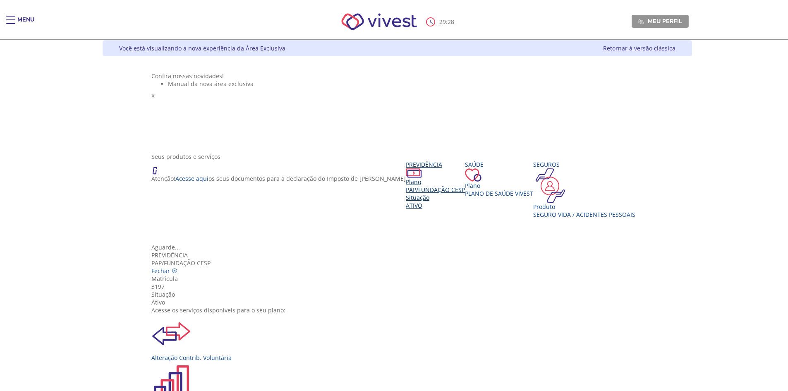  What do you see at coordinates (584, 214) in the screenshot?
I see `div: Seguro Vida / Acidentes Pessoais` at bounding box center [584, 214].